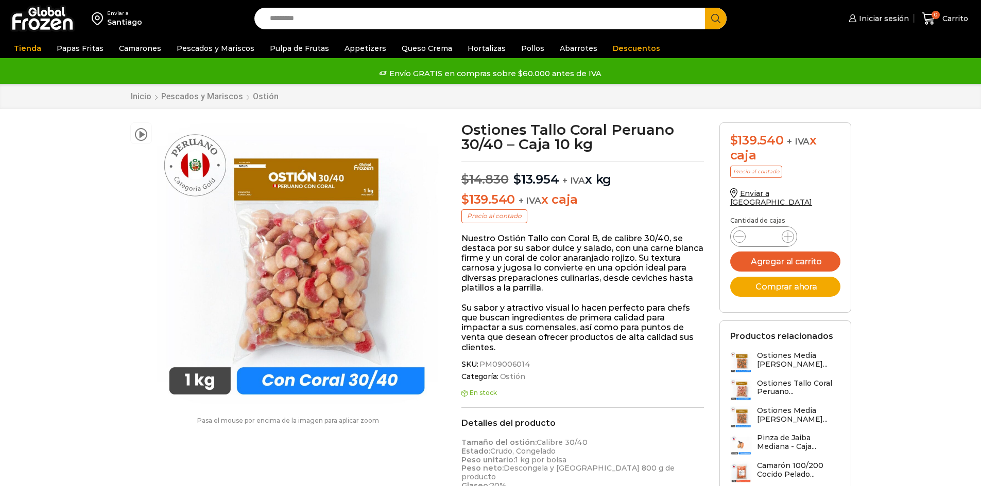 The image size is (981, 486). Describe the element at coordinates (582, 137) in the screenshot. I see `h1: Ostiones Tallo Coral Peruano 30/40 – Caja 10 kg` at that location.